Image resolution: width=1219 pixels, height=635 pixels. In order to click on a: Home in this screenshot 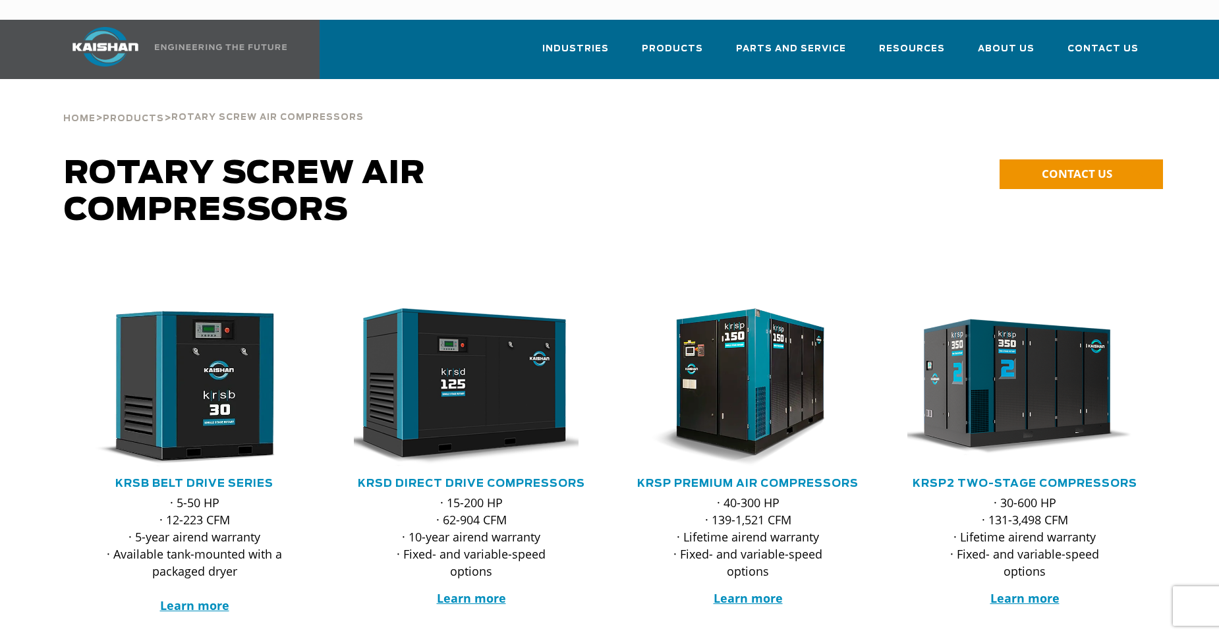, I will do `click(79, 118)`.